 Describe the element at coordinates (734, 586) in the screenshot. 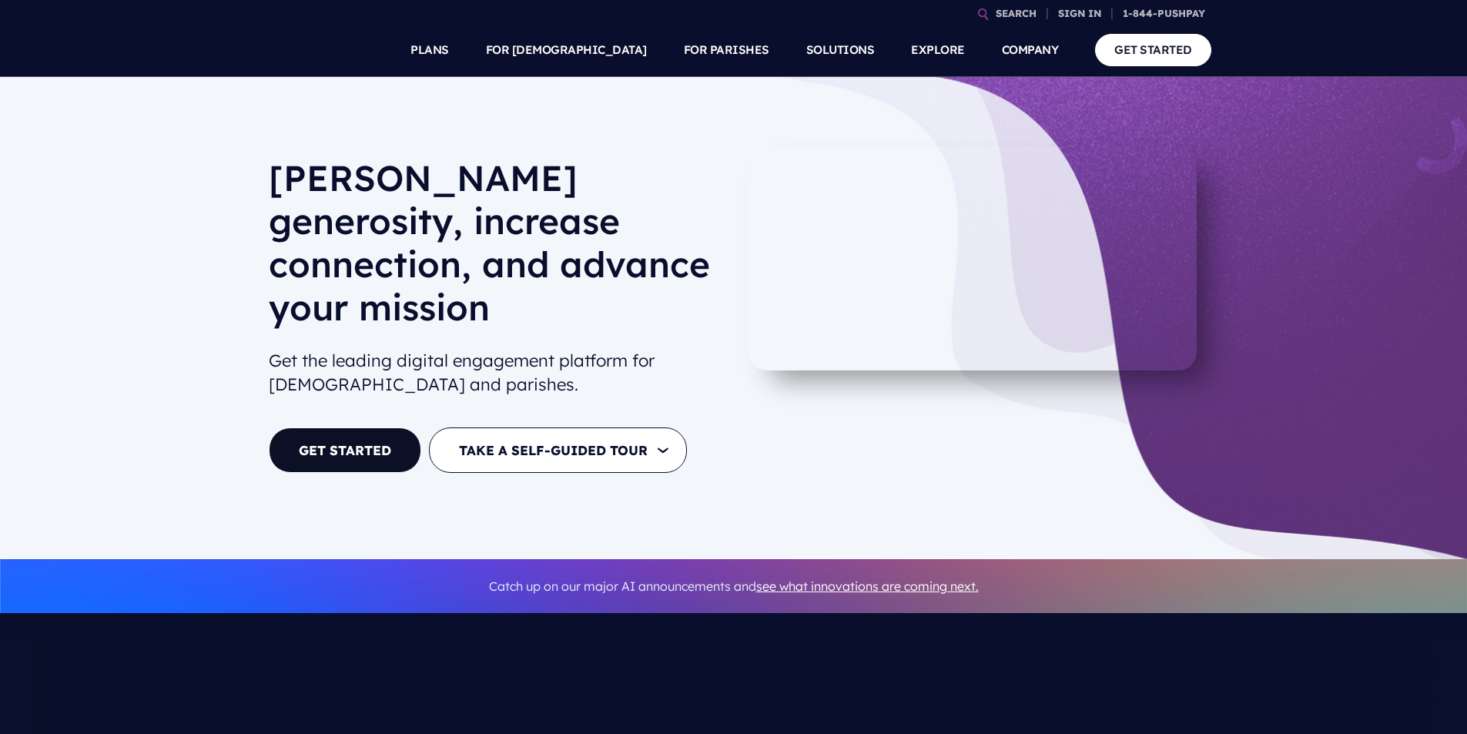

I see `p: Catch up on our major AI announcements and` at that location.